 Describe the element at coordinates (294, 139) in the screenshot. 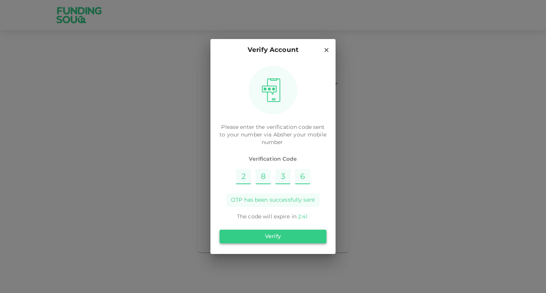

I see `span: your mobile number` at that location.